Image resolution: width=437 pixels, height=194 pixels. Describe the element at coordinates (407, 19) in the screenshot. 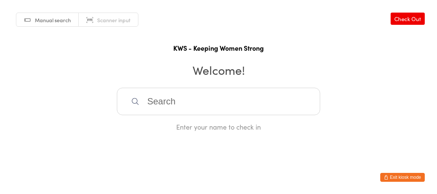

I see `a: Check Out` at that location.